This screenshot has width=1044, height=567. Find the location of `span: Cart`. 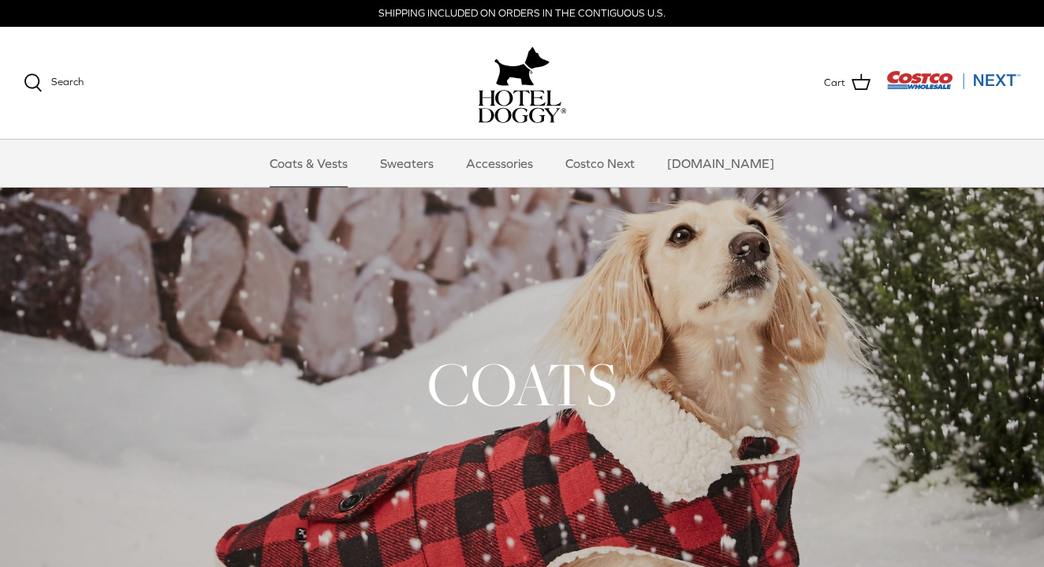

span: Cart is located at coordinates (834, 83).